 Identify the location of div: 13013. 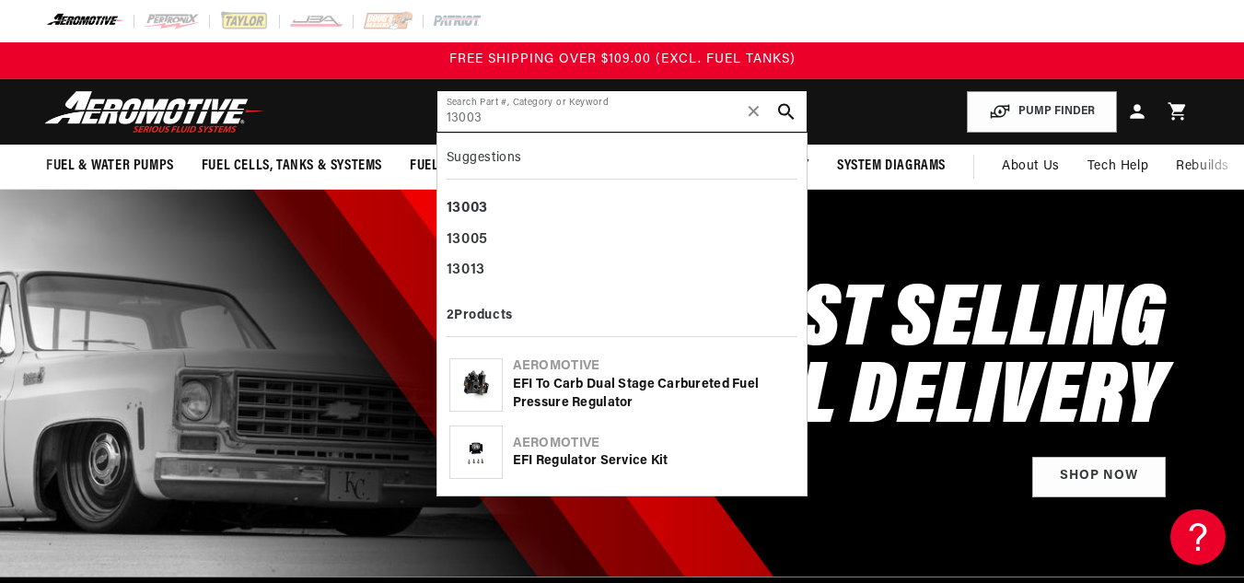
(622, 271).